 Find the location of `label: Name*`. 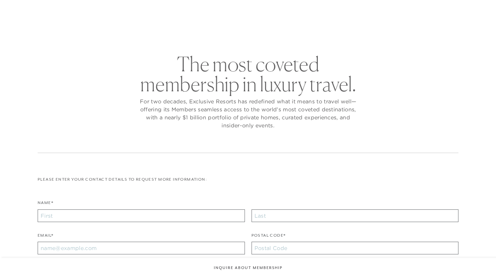

label: Name* is located at coordinates (45, 204).